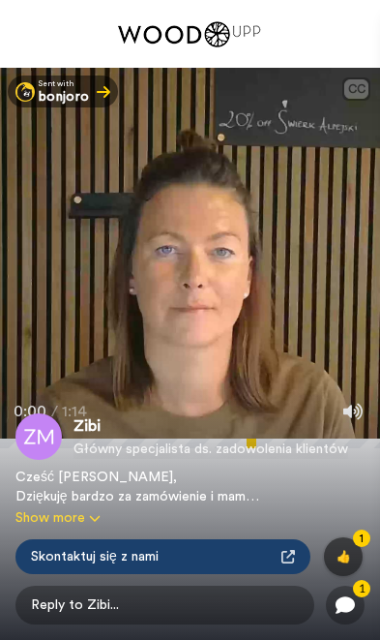 Image resolution: width=380 pixels, height=640 pixels. What do you see at coordinates (163, 557) in the screenshot?
I see `a: Skontaktuj się z nami` at bounding box center [163, 557].